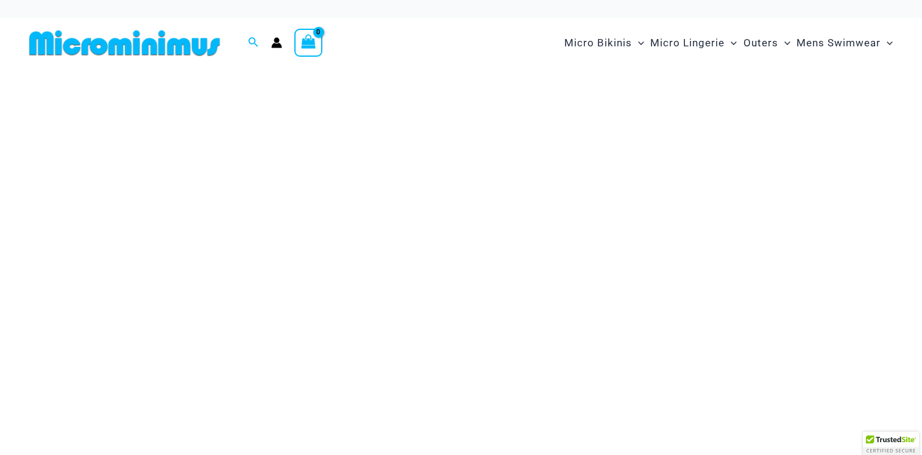 The image size is (922, 455). Describe the element at coordinates (254, 43) in the screenshot. I see `a: Search icon link` at that location.